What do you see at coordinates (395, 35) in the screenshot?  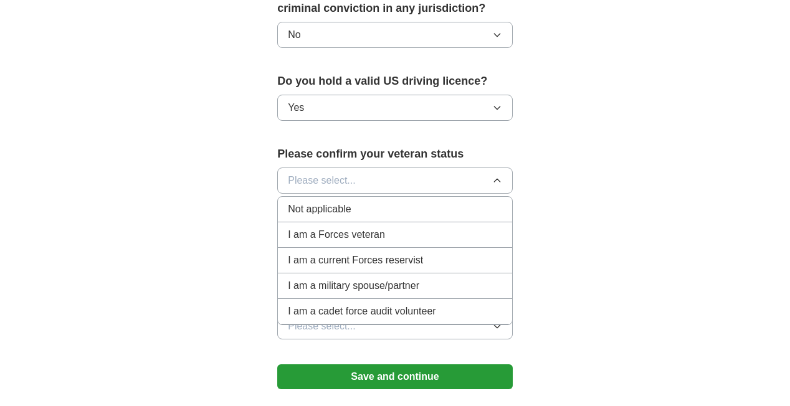 I see `button: No` at bounding box center [395, 35].